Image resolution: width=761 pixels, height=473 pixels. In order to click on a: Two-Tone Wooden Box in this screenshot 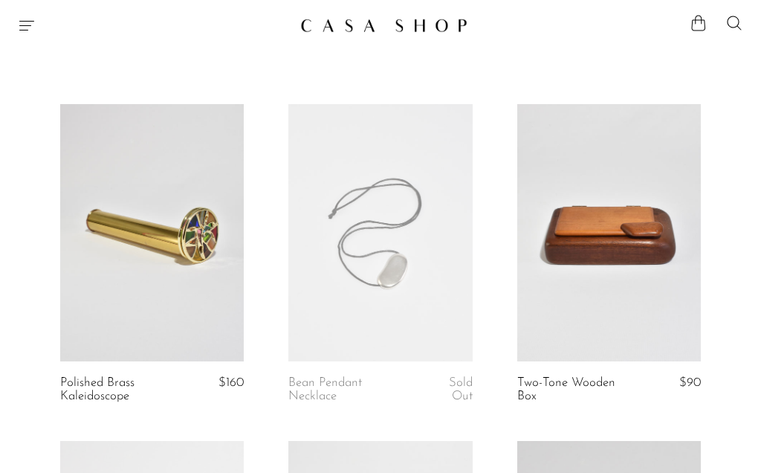, I will do `click(577, 390)`.